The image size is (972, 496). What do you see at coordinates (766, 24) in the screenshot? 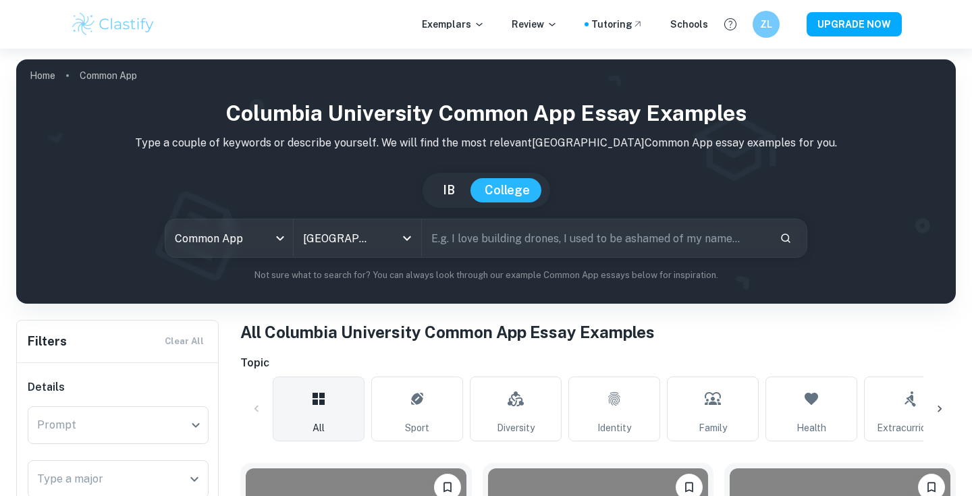
I see `button: ZL` at bounding box center [766, 24].